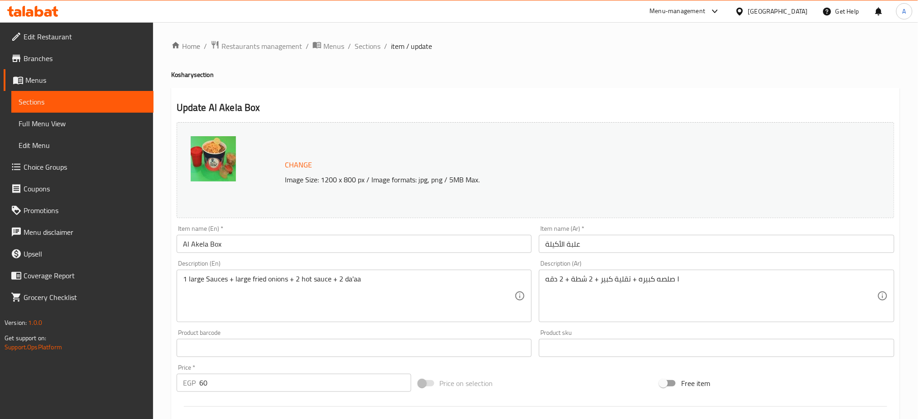  I want to click on a: Support.OpsPlatform, so click(33, 347).